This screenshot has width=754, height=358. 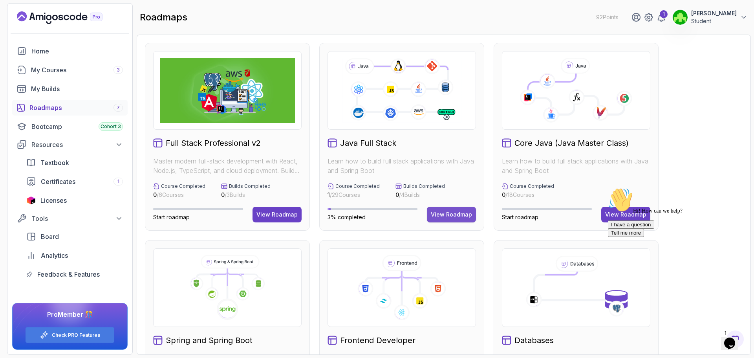 I want to click on span: 3% completed, so click(x=346, y=217).